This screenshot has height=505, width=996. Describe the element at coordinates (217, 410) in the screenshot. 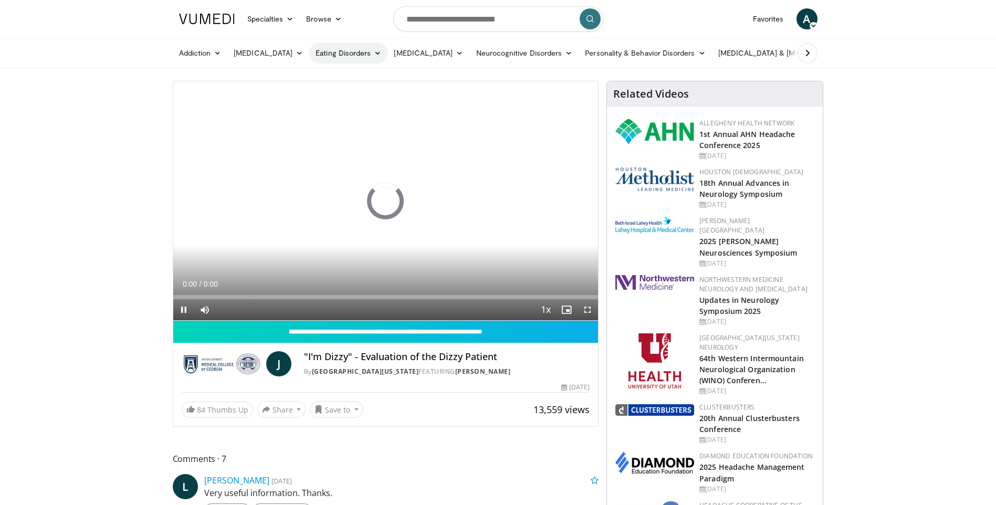

I see `a: 84 Thumbs Up` at that location.